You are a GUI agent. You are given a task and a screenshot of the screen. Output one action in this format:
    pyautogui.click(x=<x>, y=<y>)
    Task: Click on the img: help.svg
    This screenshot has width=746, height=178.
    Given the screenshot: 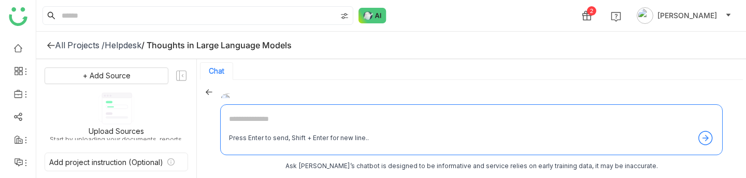 What is the action you would take?
    pyautogui.click(x=616, y=17)
    